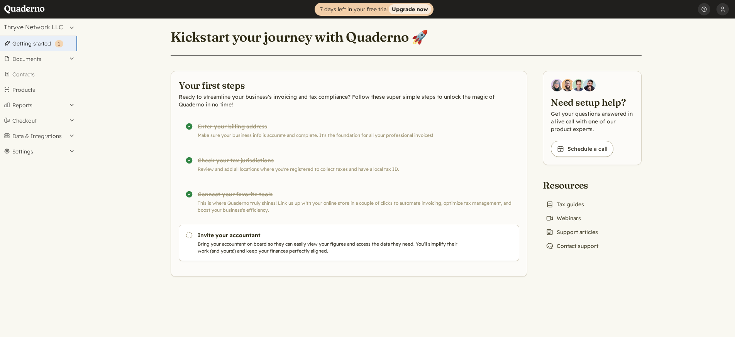 The image size is (735, 337). I want to click on h1: Kickstart your journey with Quaderno 🚀, so click(299, 37).